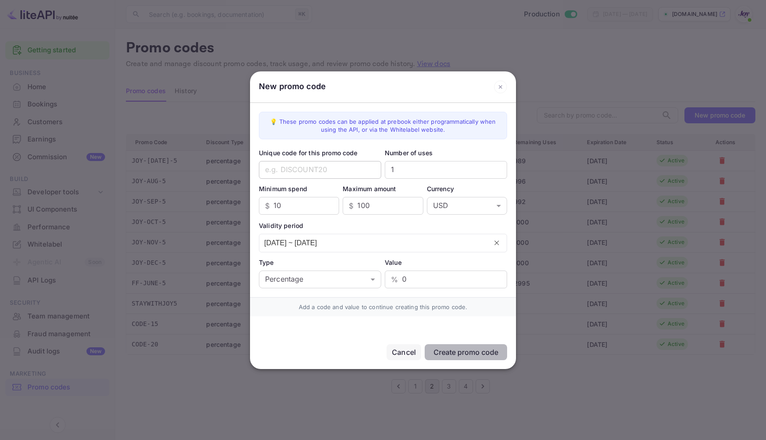 This screenshot has width=766, height=440. Describe the element at coordinates (383, 126) in the screenshot. I see `div: 💡 These promo codes can be applied at prebook either programmatically when using the API, or via ...` at that location.